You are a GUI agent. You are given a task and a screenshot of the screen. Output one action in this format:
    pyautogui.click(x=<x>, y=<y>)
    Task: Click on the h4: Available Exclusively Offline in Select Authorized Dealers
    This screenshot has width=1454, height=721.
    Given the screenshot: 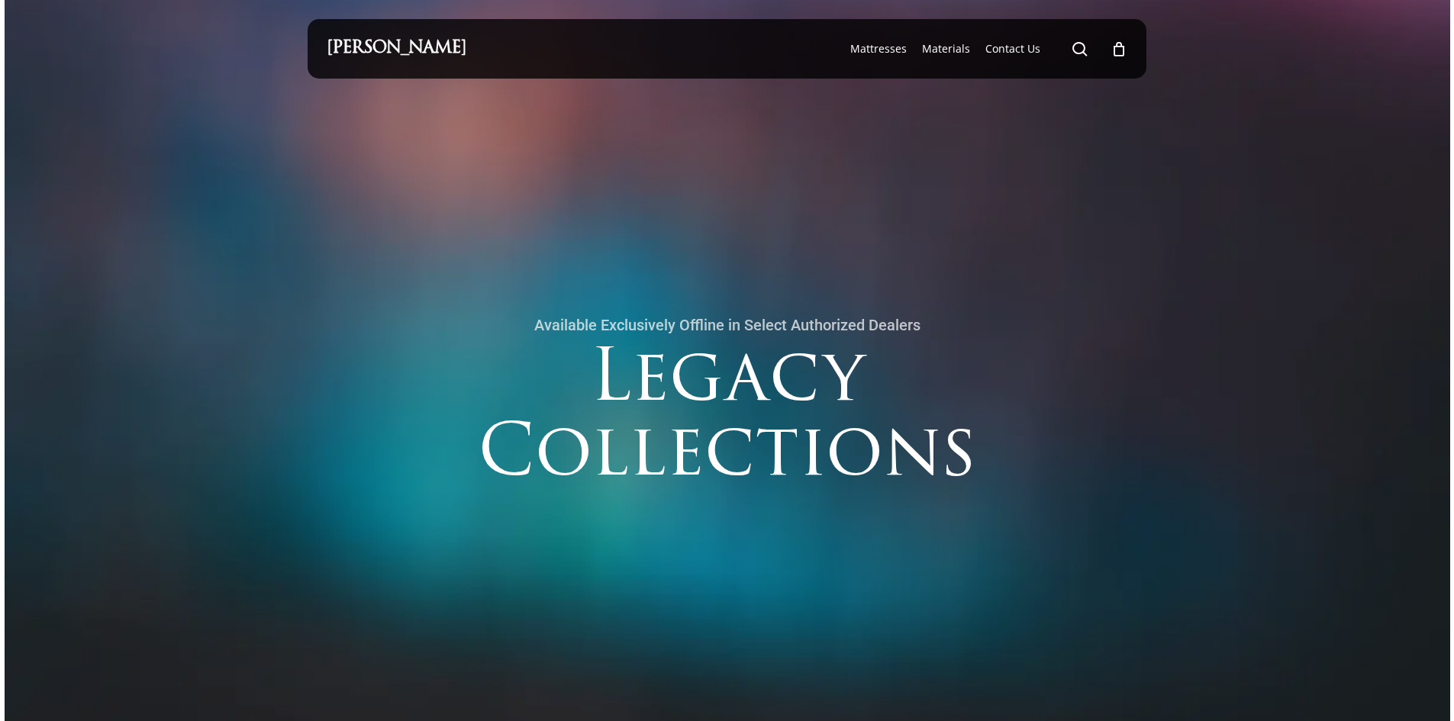 What is the action you would take?
    pyautogui.click(x=728, y=325)
    